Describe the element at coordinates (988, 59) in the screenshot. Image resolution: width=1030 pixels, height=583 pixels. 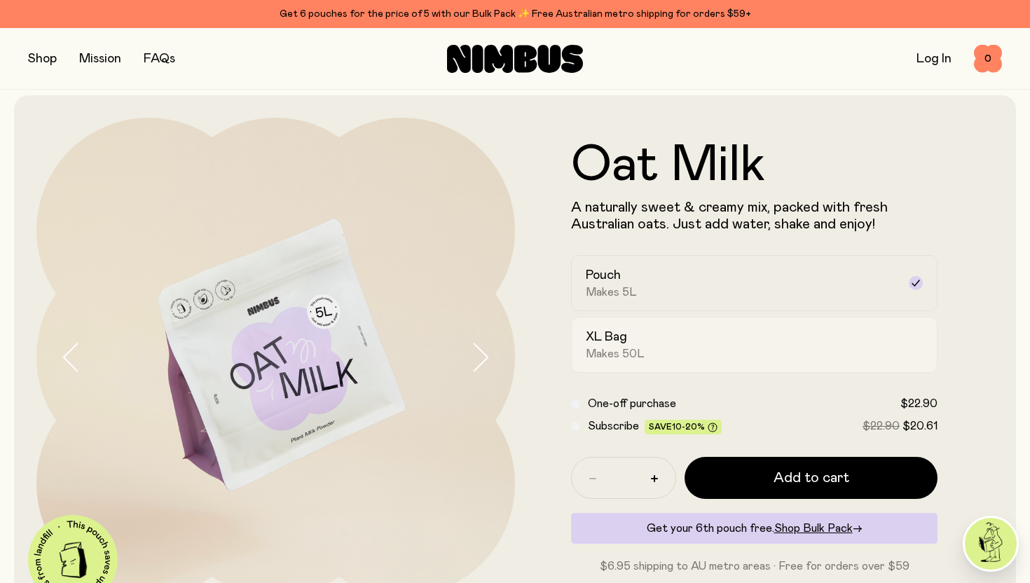
I see `span: 0` at that location.